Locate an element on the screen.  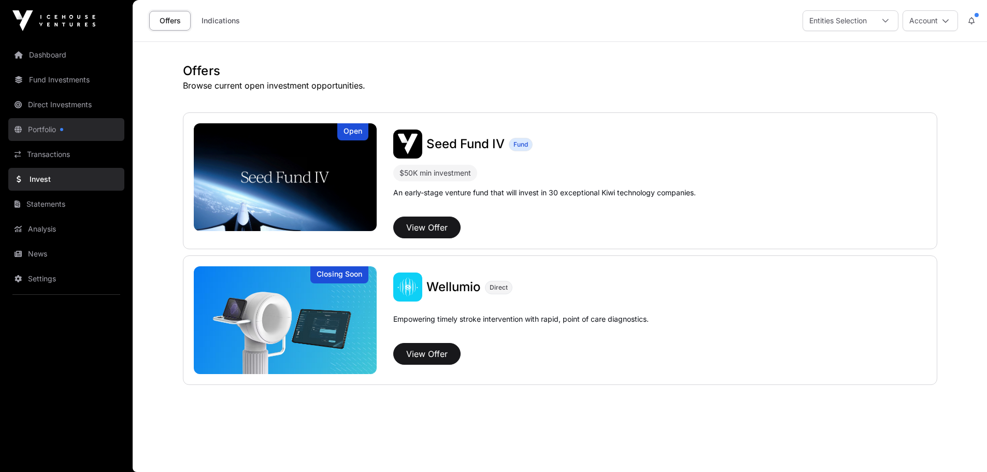
div: $50K min investment is located at coordinates (435, 173).